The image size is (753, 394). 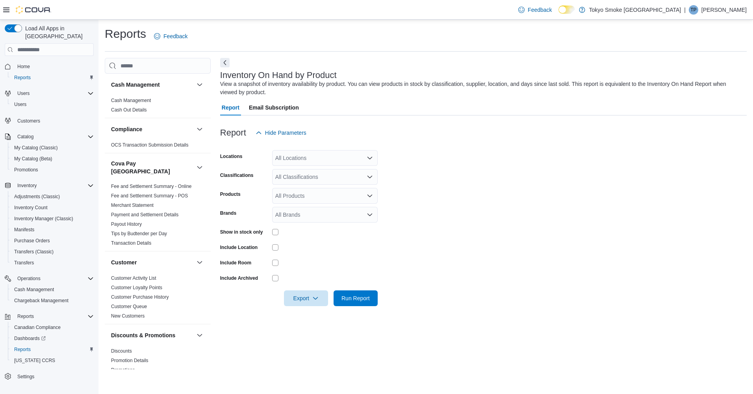 I want to click on a: My Catalog (Classic), so click(x=36, y=148).